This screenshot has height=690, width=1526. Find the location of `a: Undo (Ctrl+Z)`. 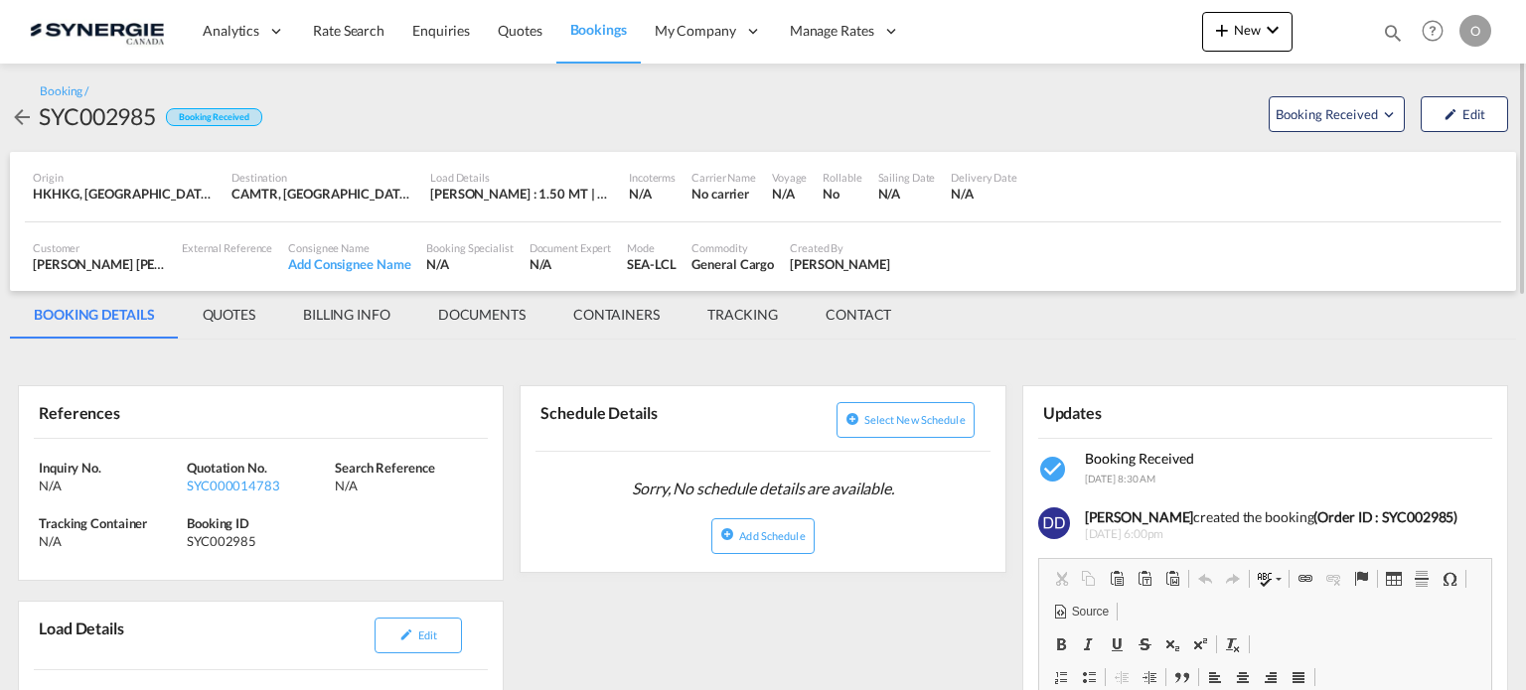

a: Undo (Ctrl+Z) is located at coordinates (1205, 579).